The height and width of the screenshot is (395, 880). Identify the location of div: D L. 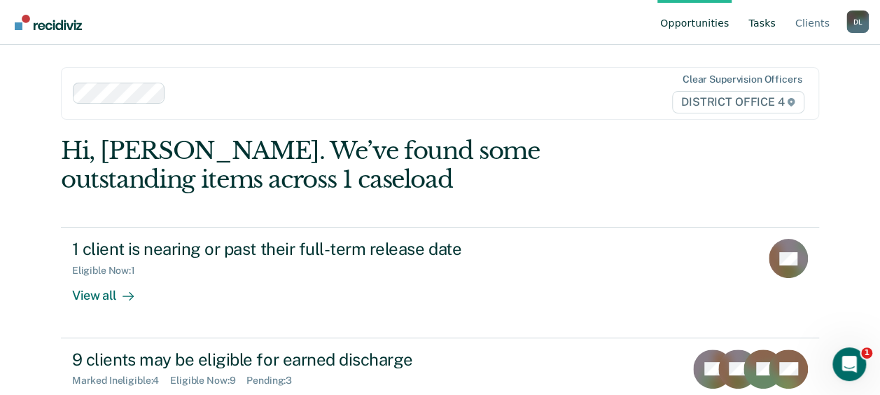
(857, 22).